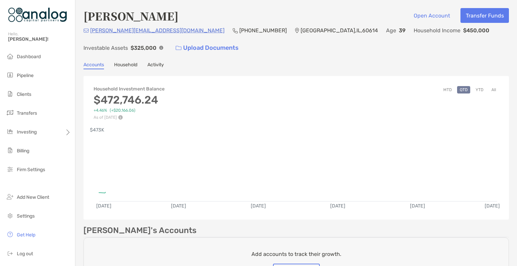 Image resolution: width=517 pixels, height=266 pixels. I want to click on img: investing icon, so click(10, 132).